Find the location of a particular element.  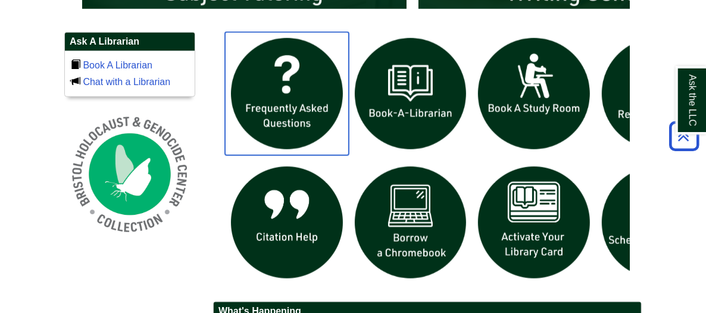

a: Back to Top is located at coordinates (684, 136).